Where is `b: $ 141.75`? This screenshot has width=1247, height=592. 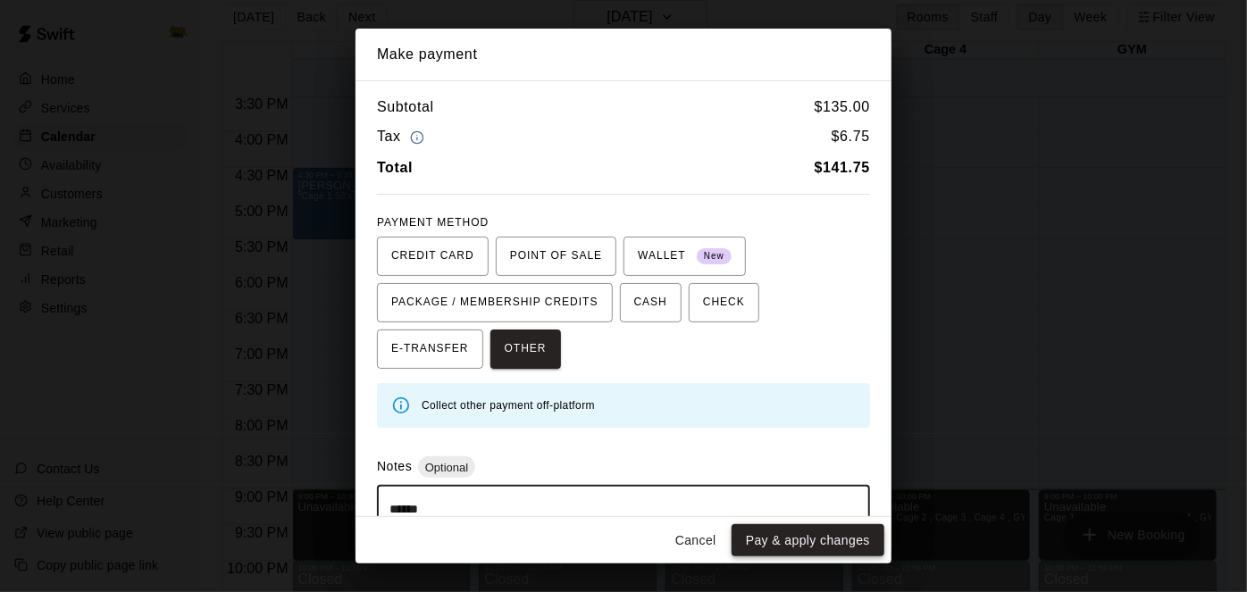
b: $ 141.75 is located at coordinates (842, 167).